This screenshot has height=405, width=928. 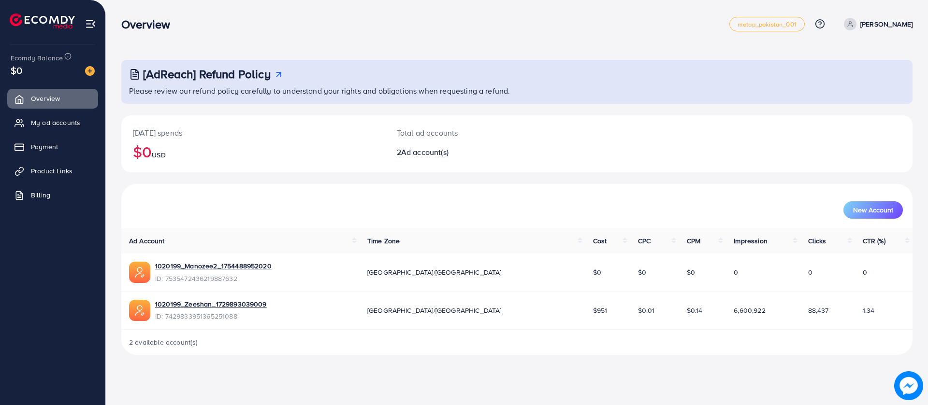 What do you see at coordinates (211, 304) in the screenshot?
I see `a: 1020199_Zeeshan_1729893039009` at bounding box center [211, 304].